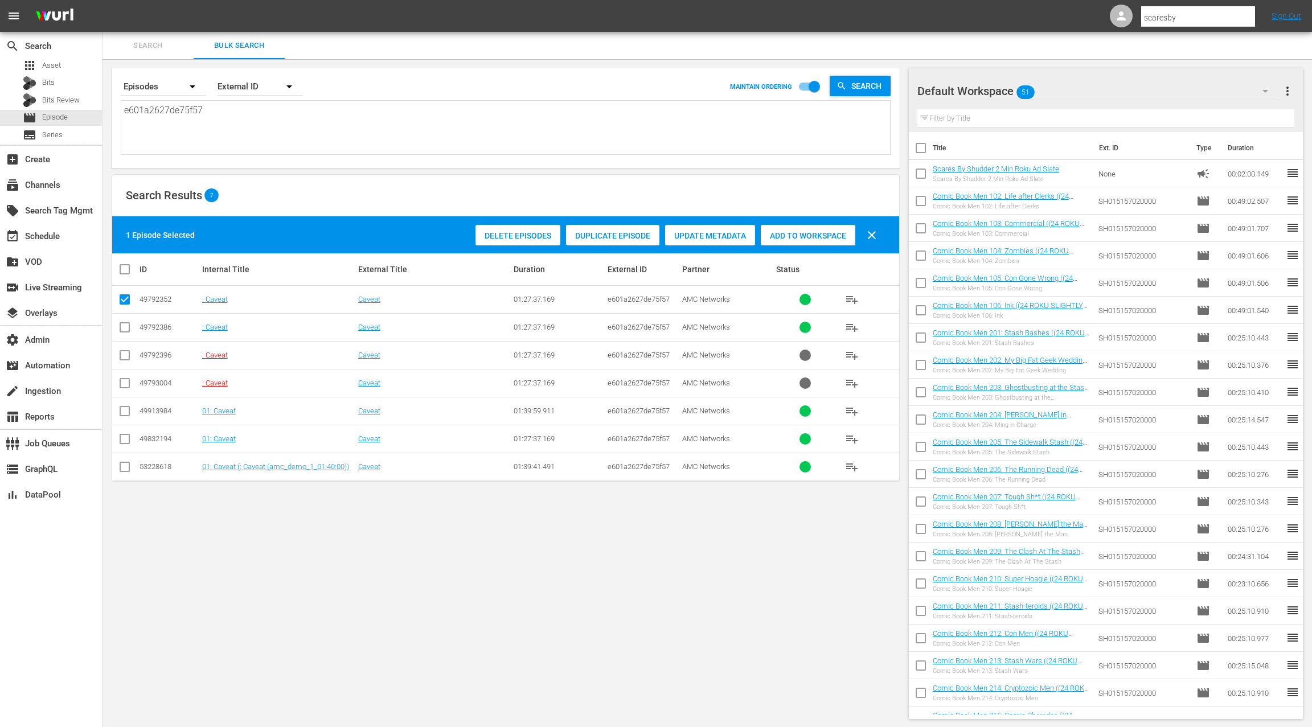  I want to click on div: Comic Book Men 209: The Clash At The Stash, so click(1011, 561).